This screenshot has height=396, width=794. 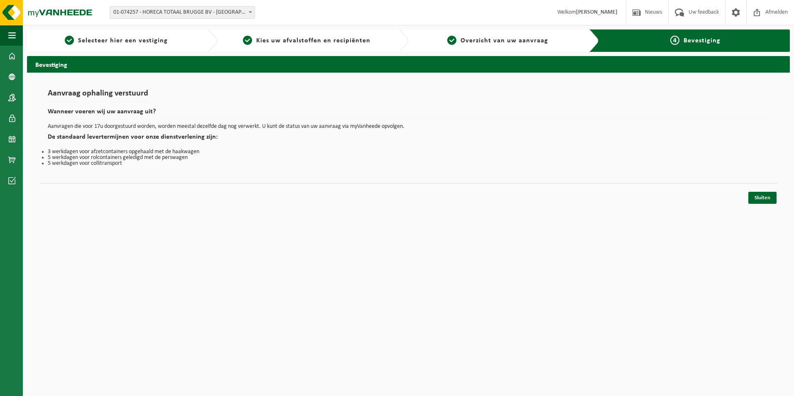 What do you see at coordinates (116, 41) in the screenshot?
I see `a: 1Selecteer hier een vestiging` at bounding box center [116, 41].